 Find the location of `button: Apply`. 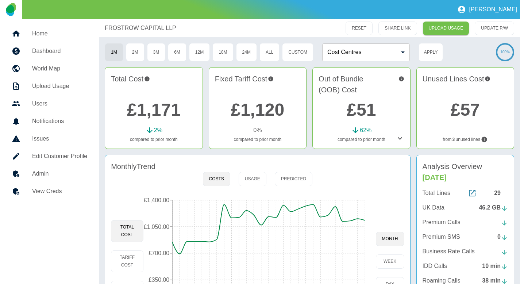

button: Apply is located at coordinates (431, 52).